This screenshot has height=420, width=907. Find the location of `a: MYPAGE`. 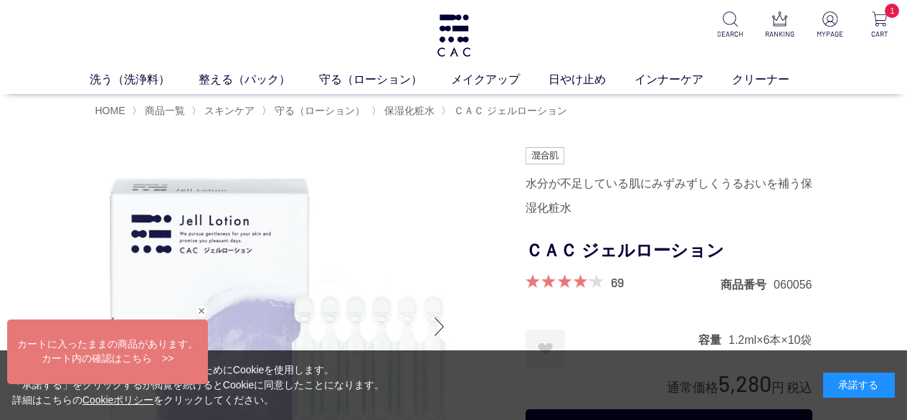

a: MYPAGE is located at coordinates (830, 25).